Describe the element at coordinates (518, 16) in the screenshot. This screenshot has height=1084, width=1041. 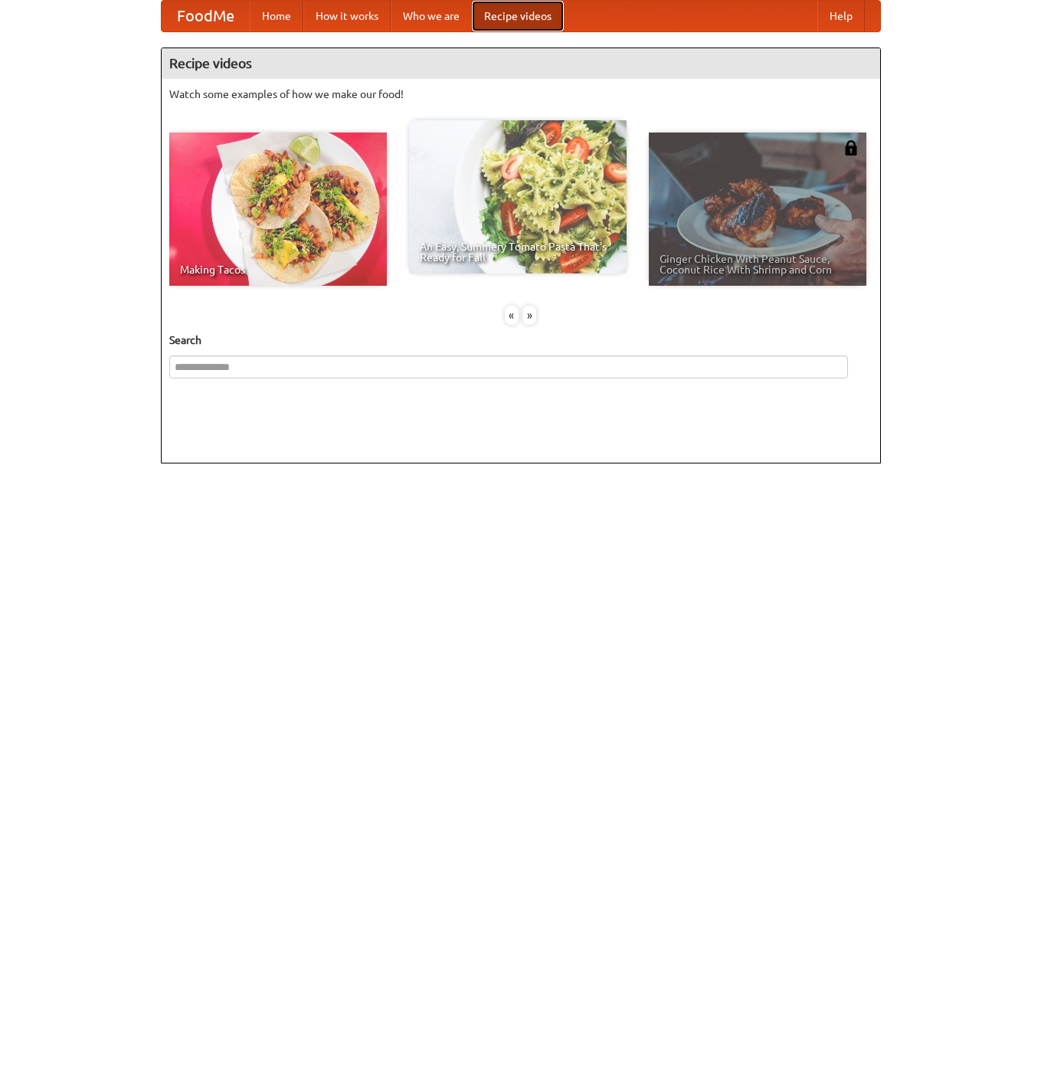
I see `a: Recipe videos` at that location.